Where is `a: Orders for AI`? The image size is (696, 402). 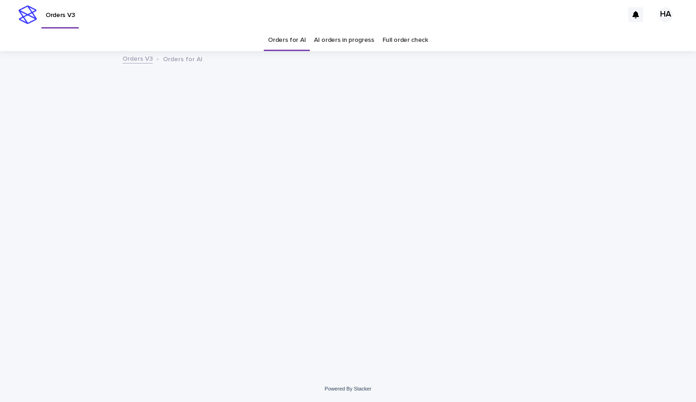
a: Orders for AI is located at coordinates (287, 40).